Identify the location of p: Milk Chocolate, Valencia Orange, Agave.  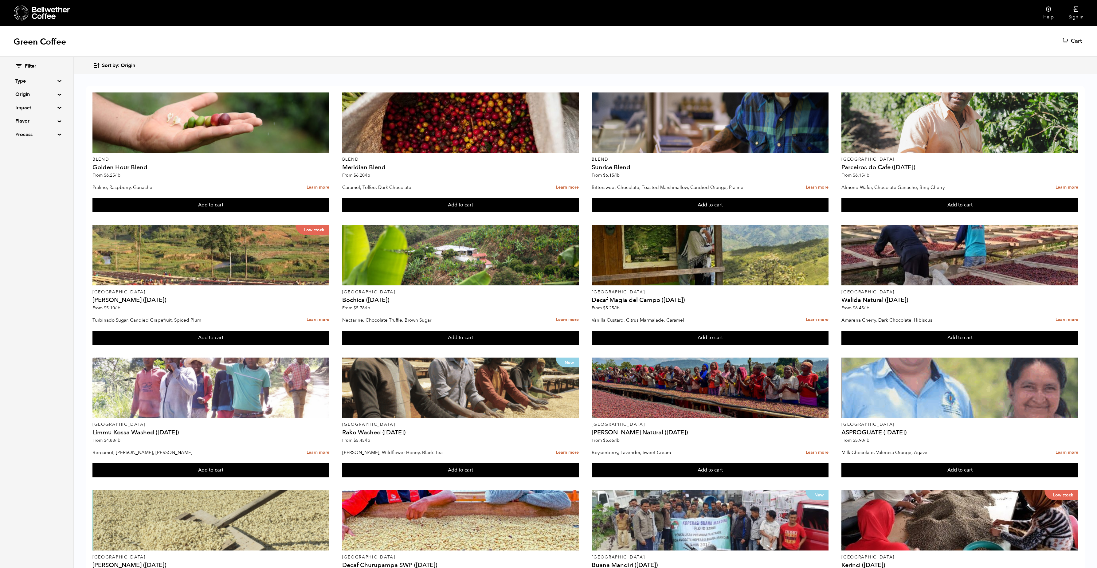
(922, 453).